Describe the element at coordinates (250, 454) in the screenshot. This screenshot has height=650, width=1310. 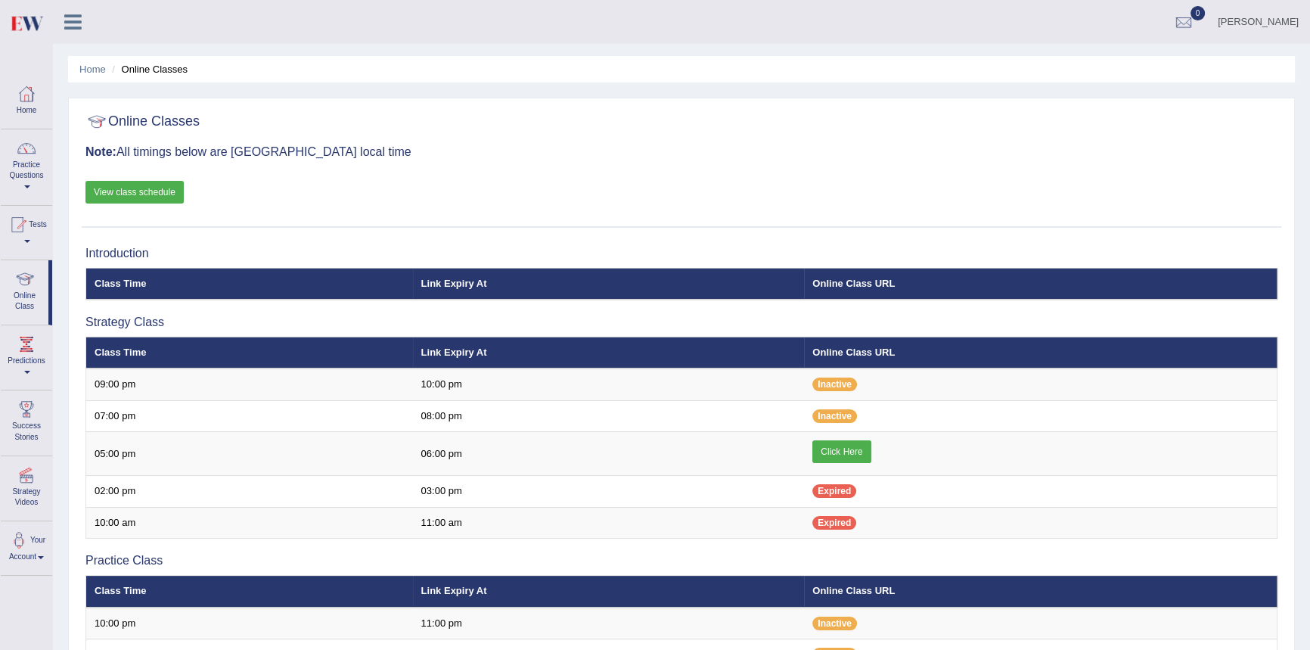
I see `td: 05:00 pm` at that location.